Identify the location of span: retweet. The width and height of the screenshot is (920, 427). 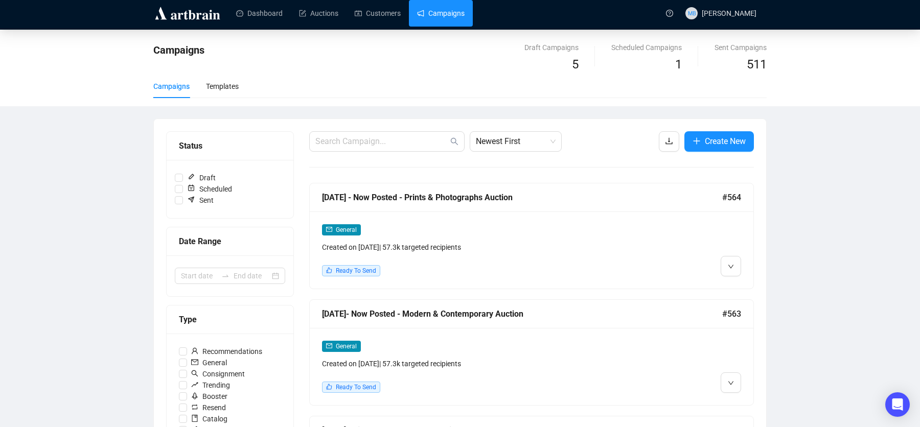
(195, 408).